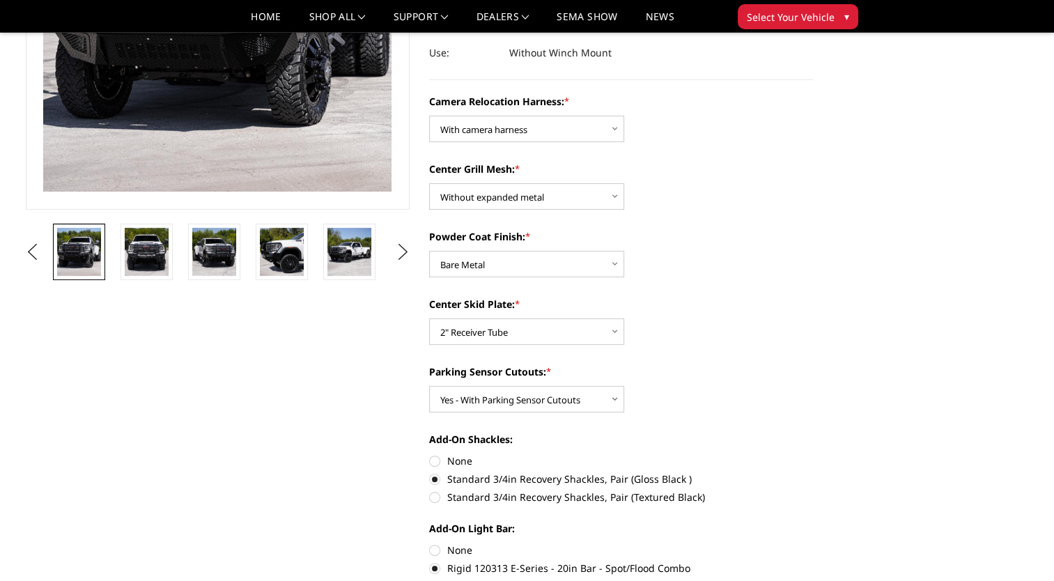 The image size is (1054, 581). Describe the element at coordinates (560, 53) in the screenshot. I see `dd: Without Winch Mount` at that location.